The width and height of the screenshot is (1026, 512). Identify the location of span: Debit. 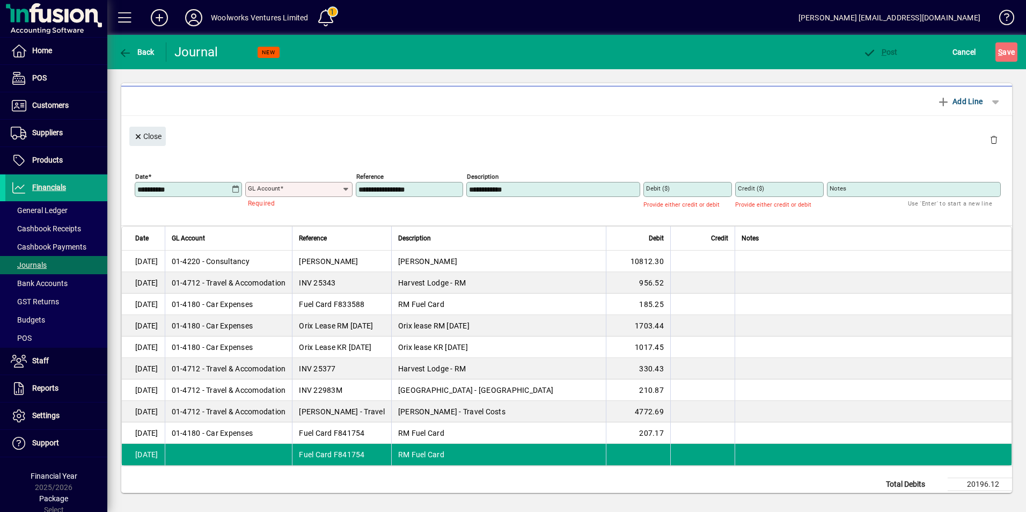
(656, 238).